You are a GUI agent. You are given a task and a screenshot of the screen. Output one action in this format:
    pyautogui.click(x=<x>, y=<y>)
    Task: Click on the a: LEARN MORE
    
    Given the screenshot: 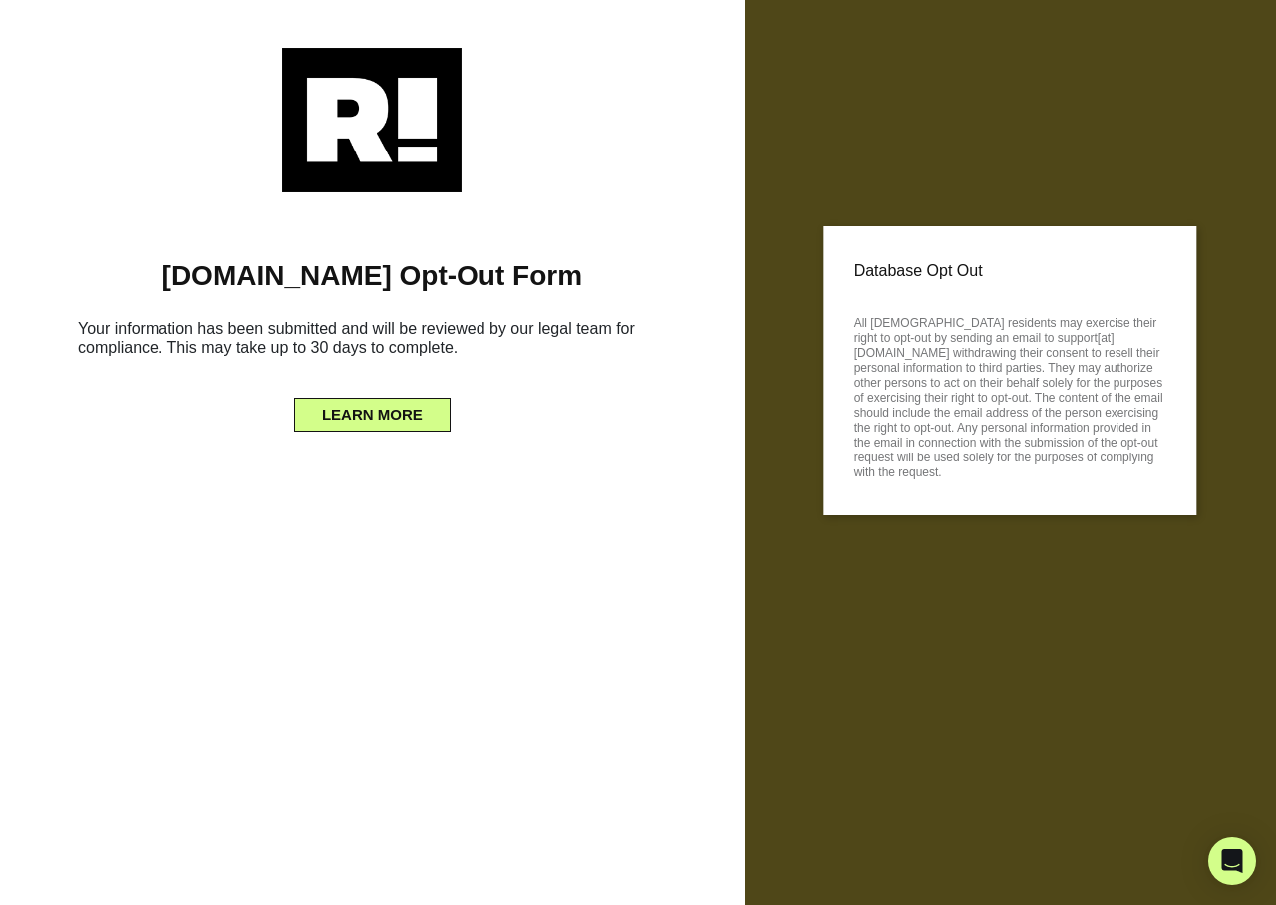 What is the action you would take?
    pyautogui.click(x=372, y=409)
    